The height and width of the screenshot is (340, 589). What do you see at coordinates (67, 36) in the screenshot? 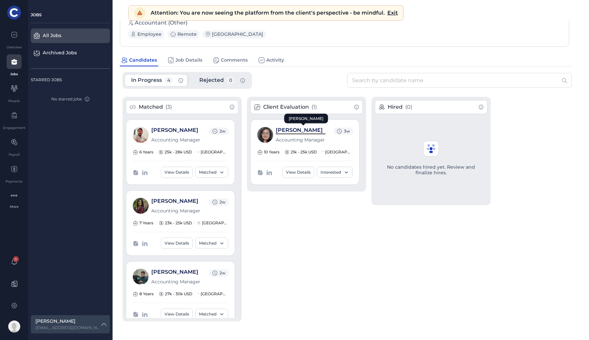
I see `div: All Jobs` at bounding box center [67, 36].